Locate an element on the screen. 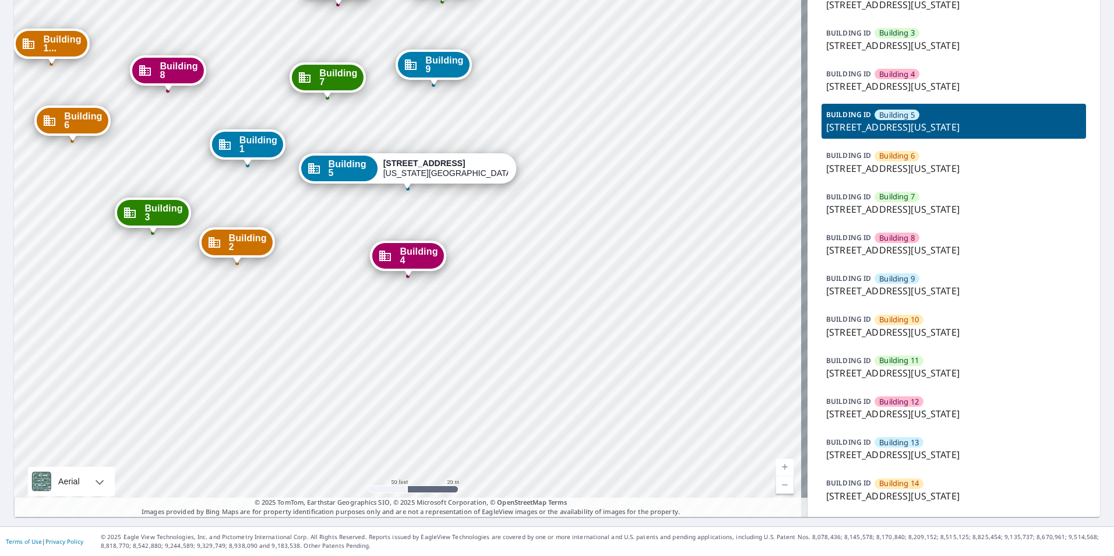  span: © 2025 TomTom, Earthstar Geographics SIO, © 2025 Microsoft Corporation, © is located at coordinates (411, 502).